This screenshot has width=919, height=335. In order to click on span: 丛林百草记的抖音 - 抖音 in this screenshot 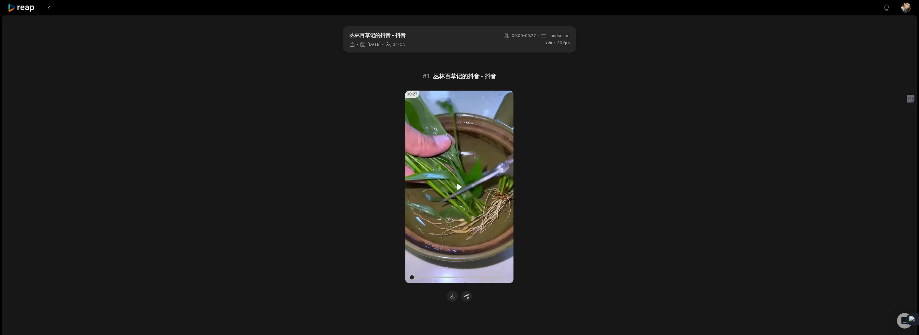, I will do `click(465, 76)`.